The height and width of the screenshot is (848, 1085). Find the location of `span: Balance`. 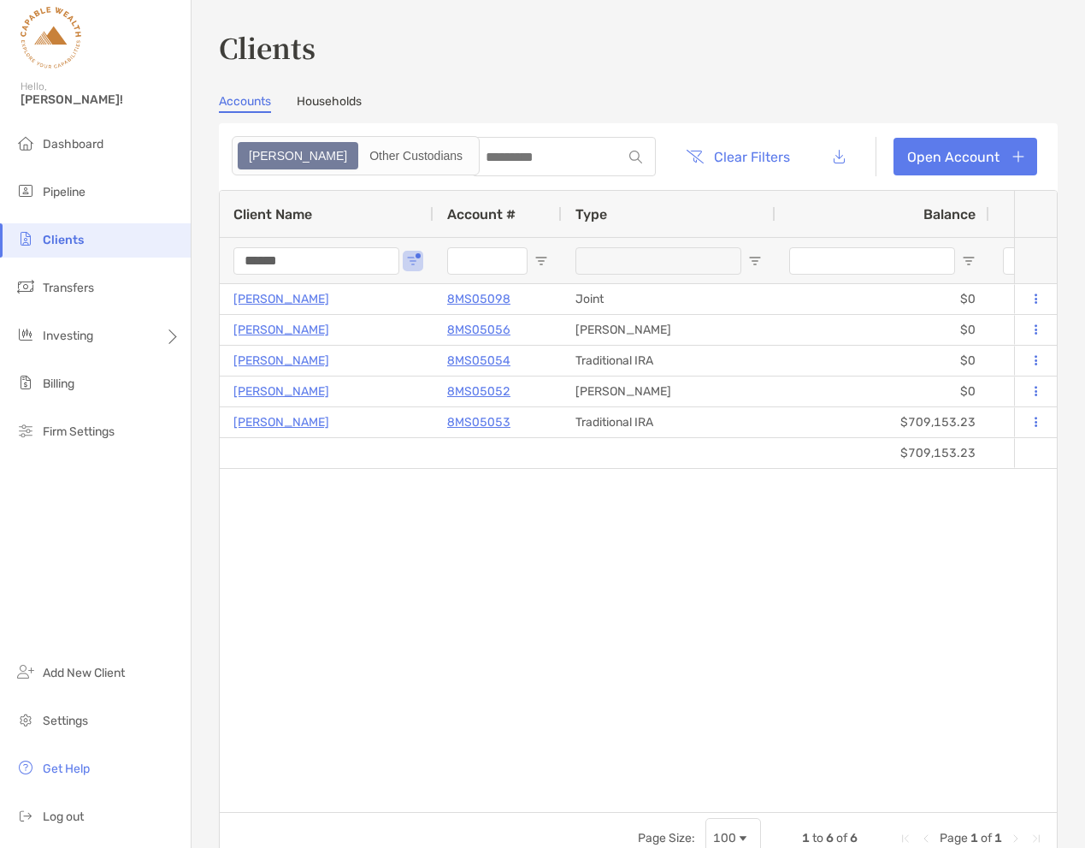

span: Balance is located at coordinates (949, 214).